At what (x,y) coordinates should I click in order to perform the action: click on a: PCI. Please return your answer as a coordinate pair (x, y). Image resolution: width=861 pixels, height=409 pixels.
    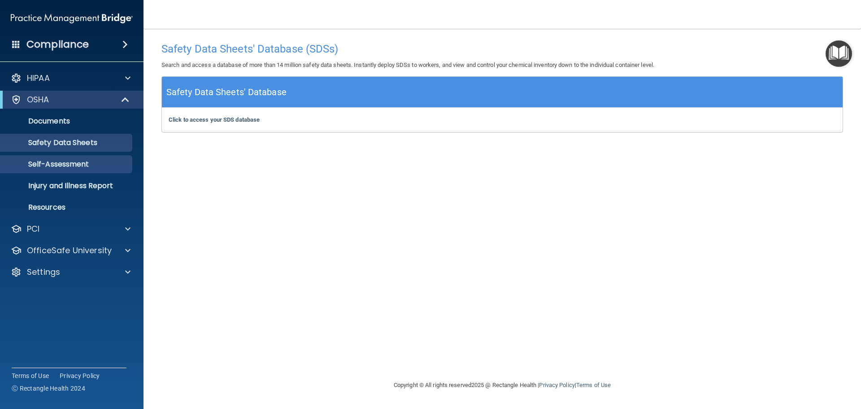
    Looking at the image, I should click on (70, 229).